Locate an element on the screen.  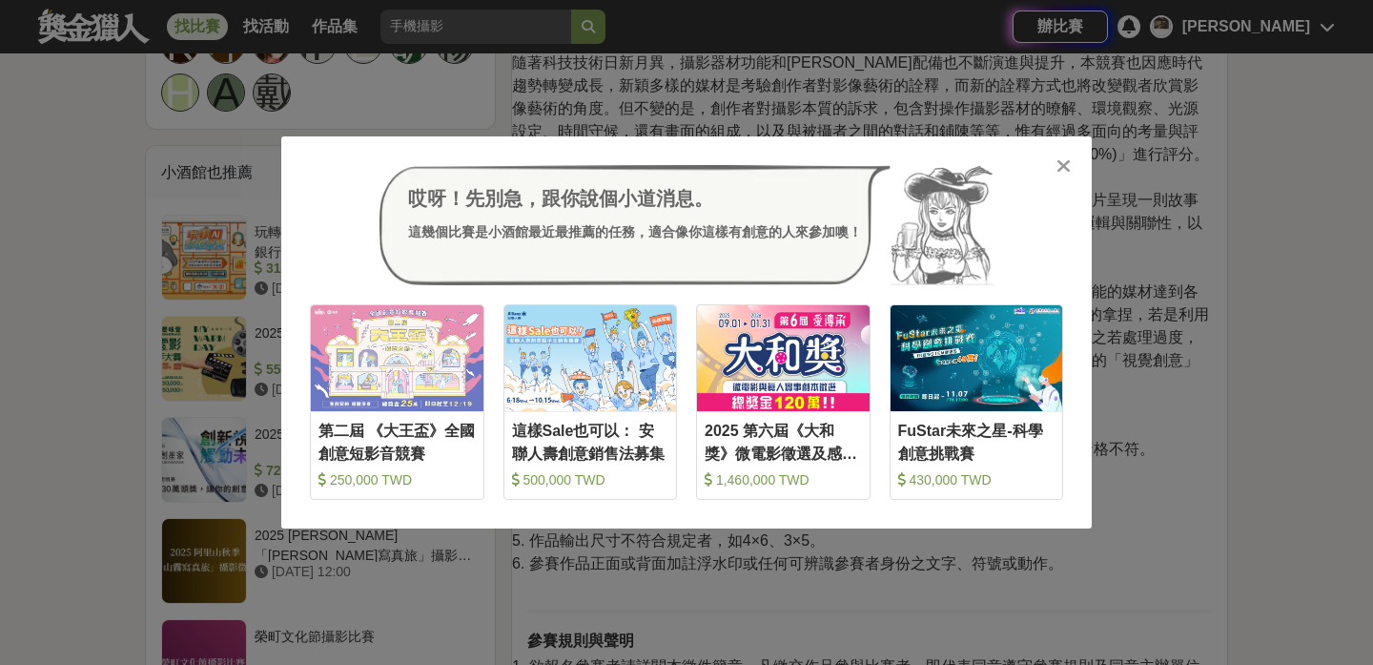
a: Cover Image這樣Sale也可以： 安聯人壽創意銷售法募集 500,000 TWD is located at coordinates (590, 401).